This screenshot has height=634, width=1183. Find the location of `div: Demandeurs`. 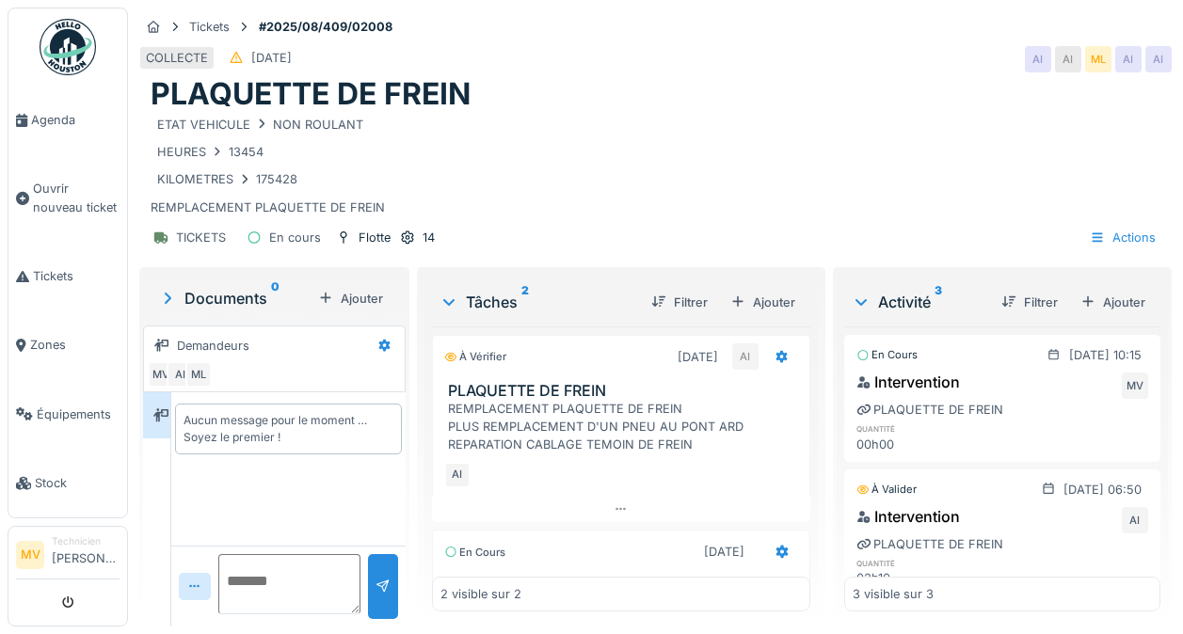

div: Demandeurs is located at coordinates (213, 345).